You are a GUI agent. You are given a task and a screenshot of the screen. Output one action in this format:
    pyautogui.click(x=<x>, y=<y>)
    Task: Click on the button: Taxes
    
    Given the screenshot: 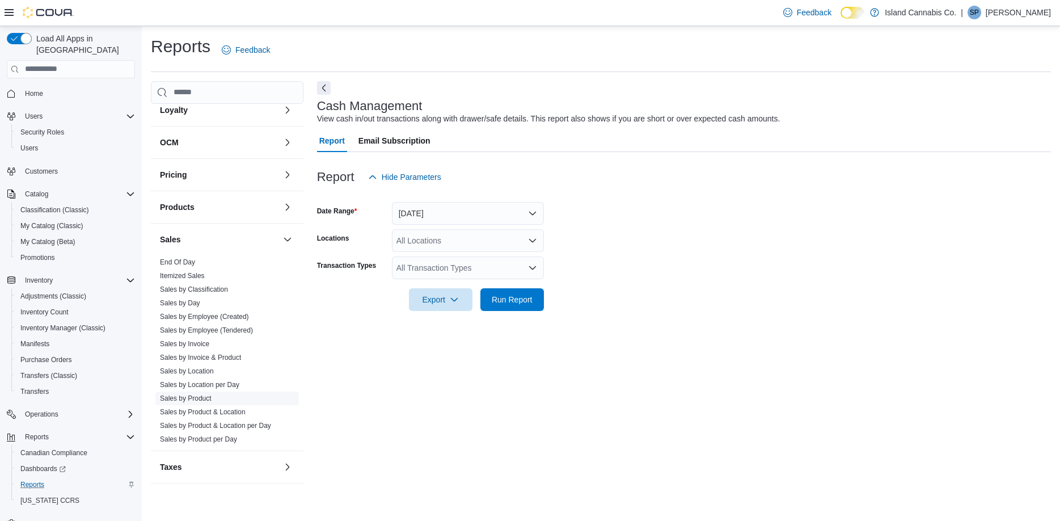 What is the action you would take?
    pyautogui.click(x=288, y=467)
    